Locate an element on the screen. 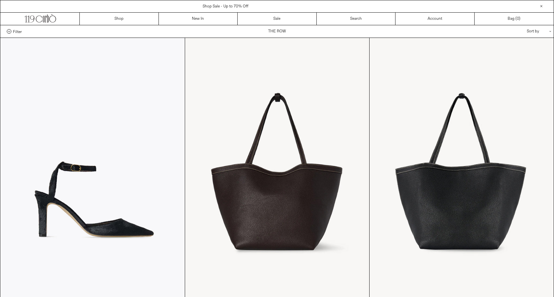 The image size is (554, 297). a: Sale is located at coordinates (277, 19).